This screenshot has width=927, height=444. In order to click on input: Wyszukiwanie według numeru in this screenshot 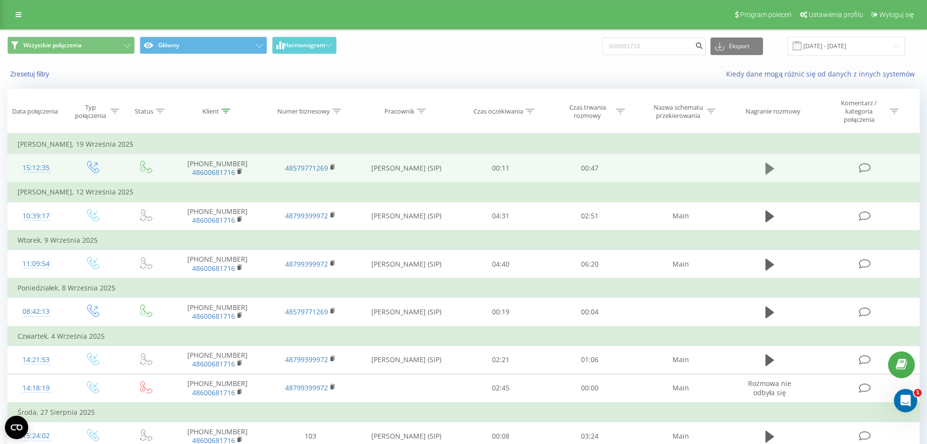, I will do `click(654, 46)`.